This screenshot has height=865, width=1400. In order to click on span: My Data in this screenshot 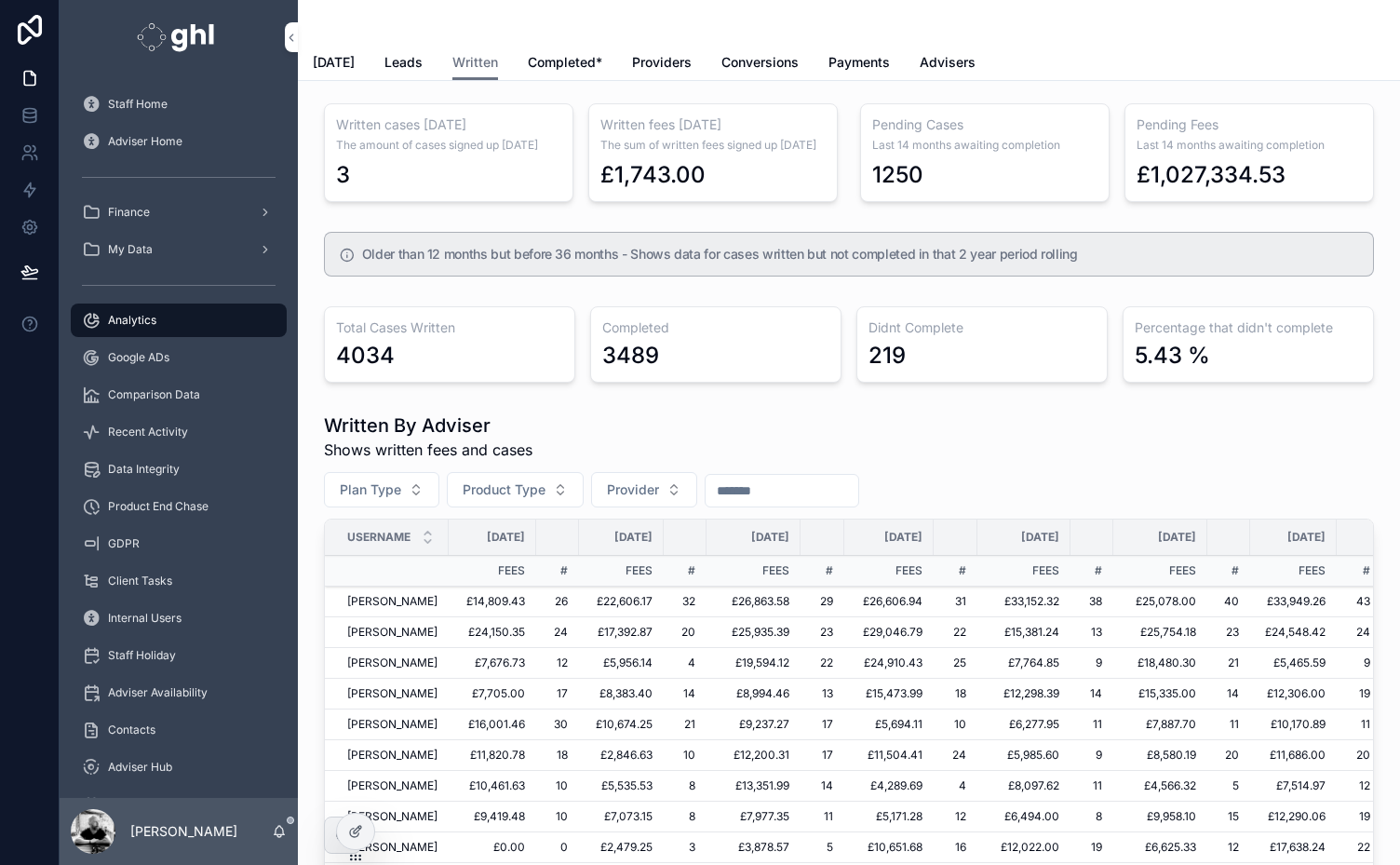, I will do `click(131, 250)`.